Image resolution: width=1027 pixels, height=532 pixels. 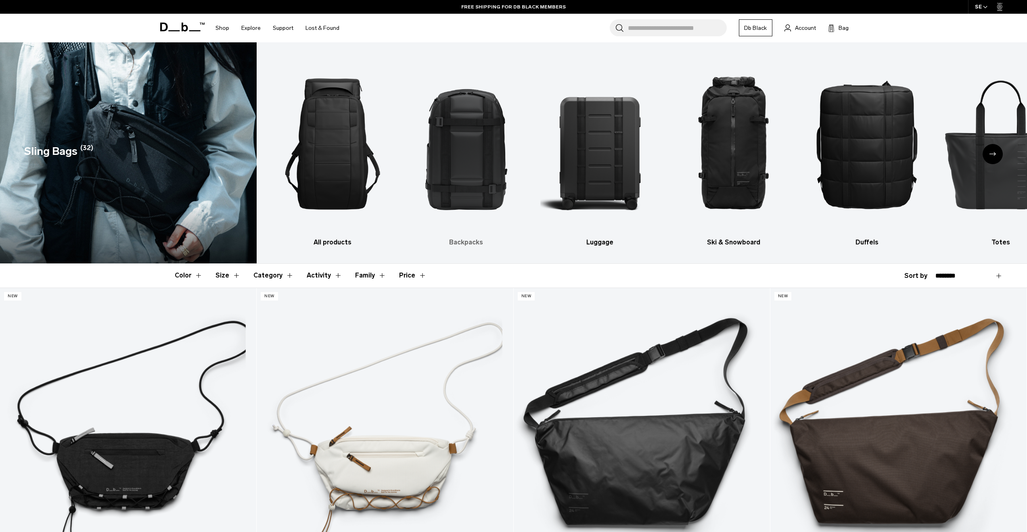 I want to click on h3: Luggage, so click(x=600, y=243).